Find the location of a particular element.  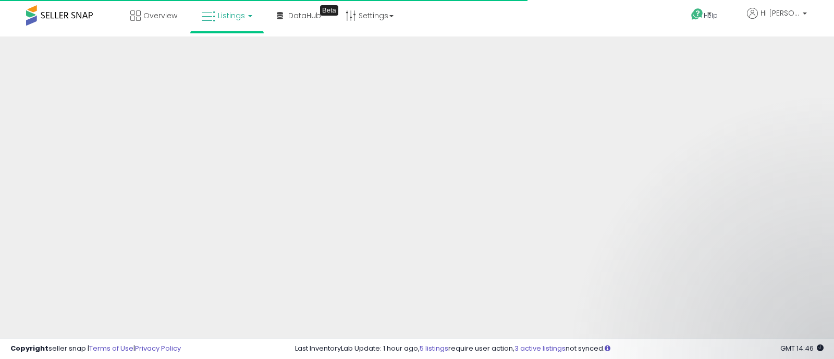

strong: Copyright is located at coordinates (29, 348).